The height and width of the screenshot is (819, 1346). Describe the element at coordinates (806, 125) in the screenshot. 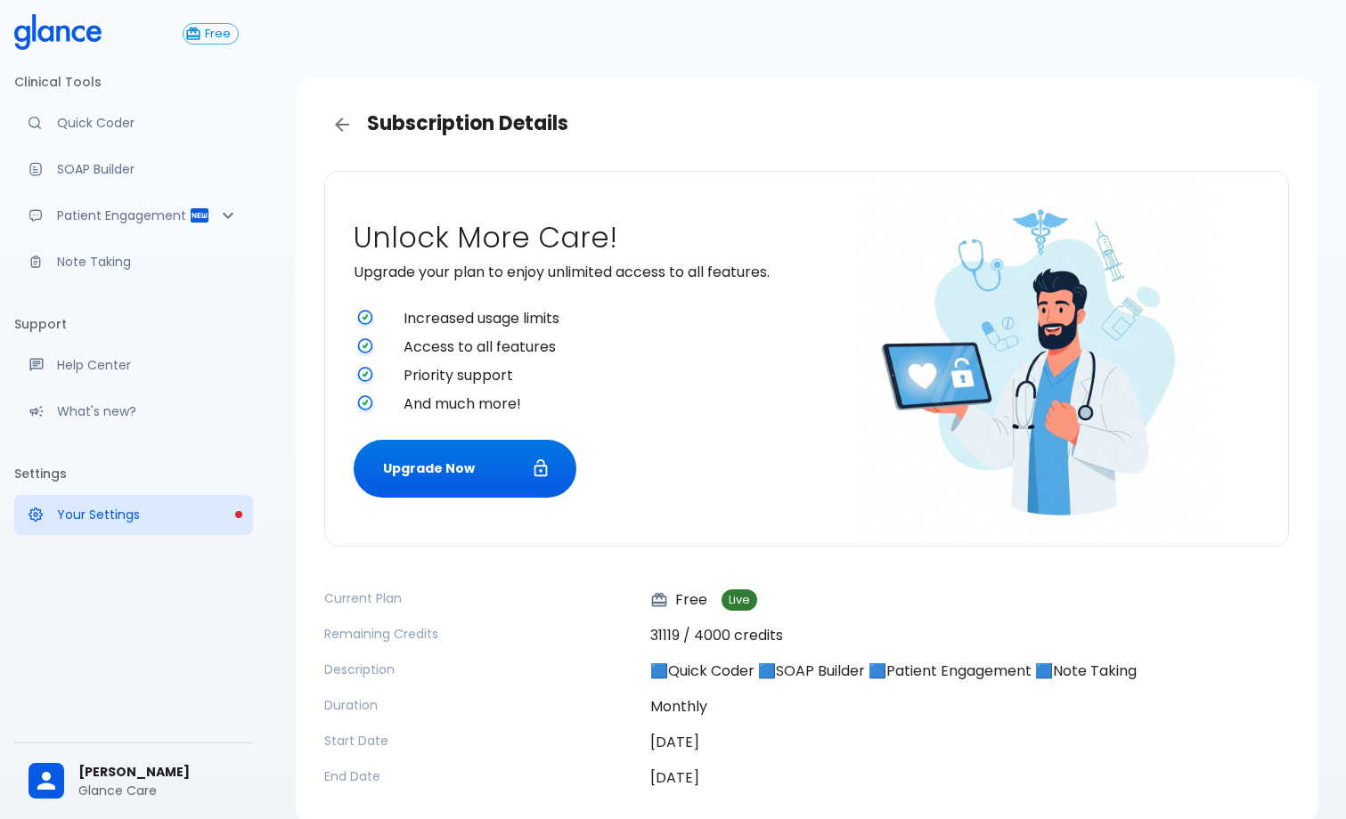

I see `h3: Subscription Details` at that location.